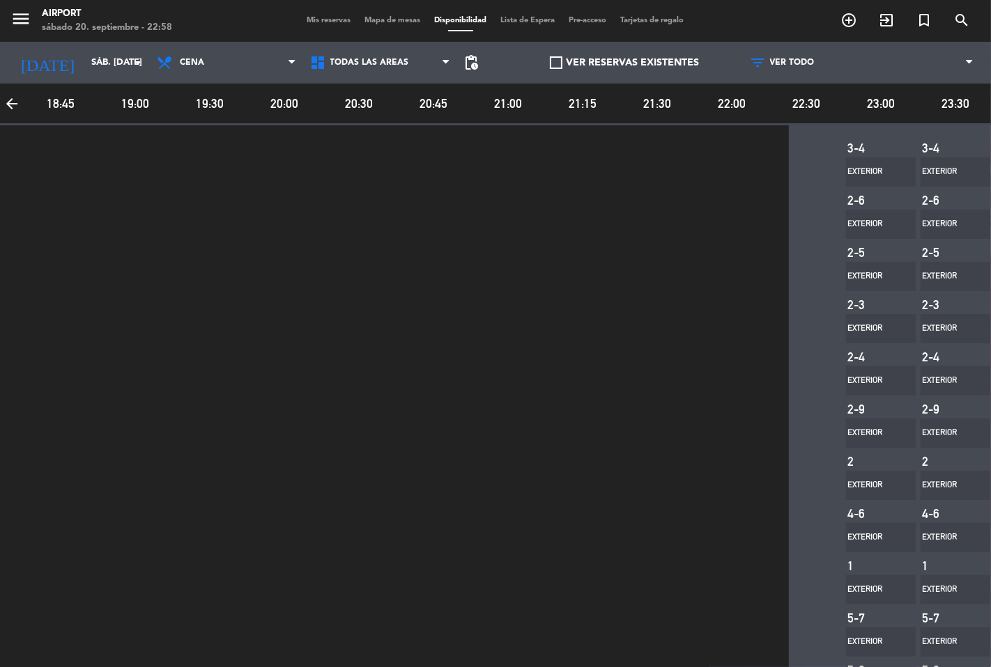 This screenshot has width=991, height=667. Describe the element at coordinates (955, 103) in the screenshot. I see `span: 23:30` at that location.